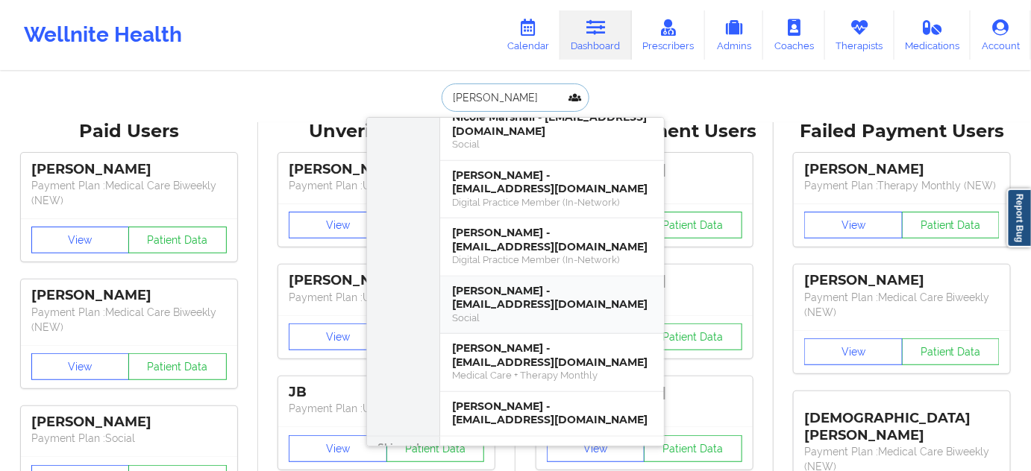 This screenshot has height=471, width=1031. I want to click on div: Unverified Users, so click(387, 131).